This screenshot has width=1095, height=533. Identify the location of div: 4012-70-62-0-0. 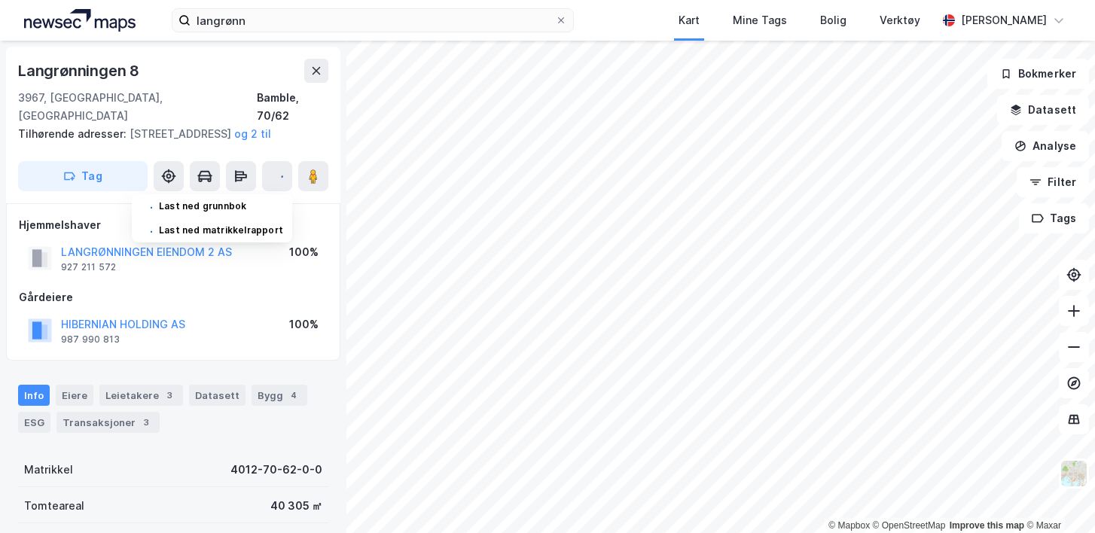
(276, 470).